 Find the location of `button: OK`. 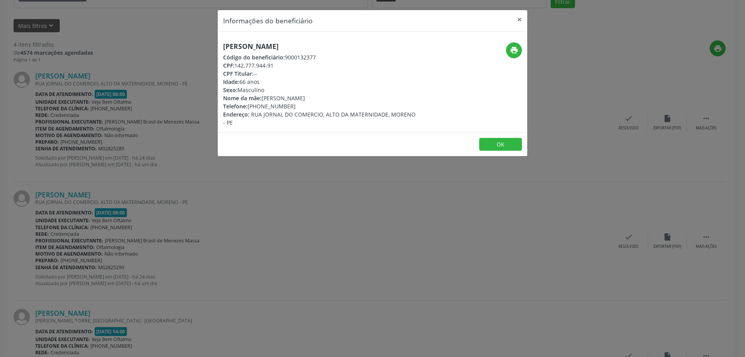

button: OK is located at coordinates (501, 144).